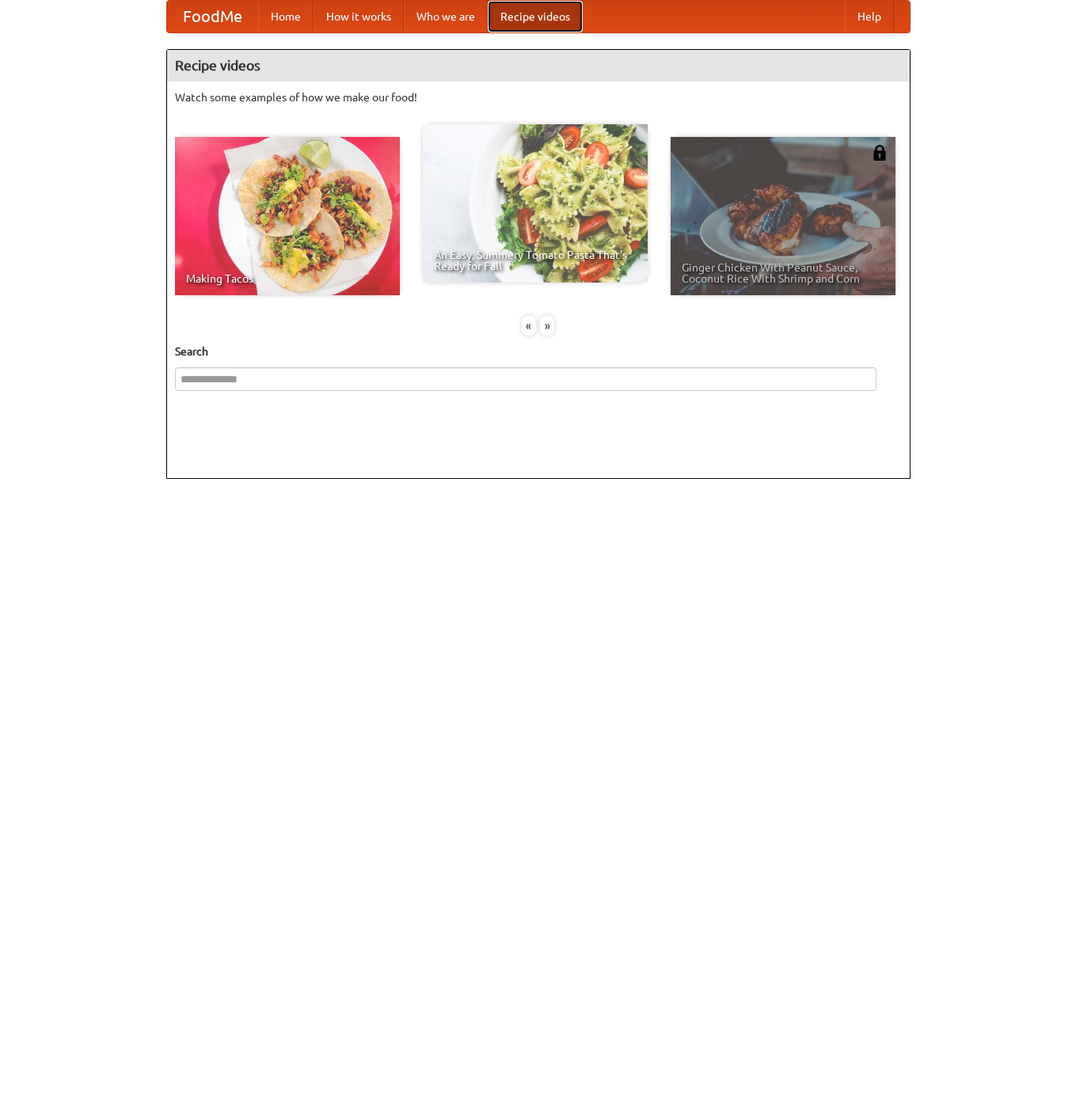  What do you see at coordinates (538, 352) in the screenshot?
I see `h5: Search` at bounding box center [538, 352].